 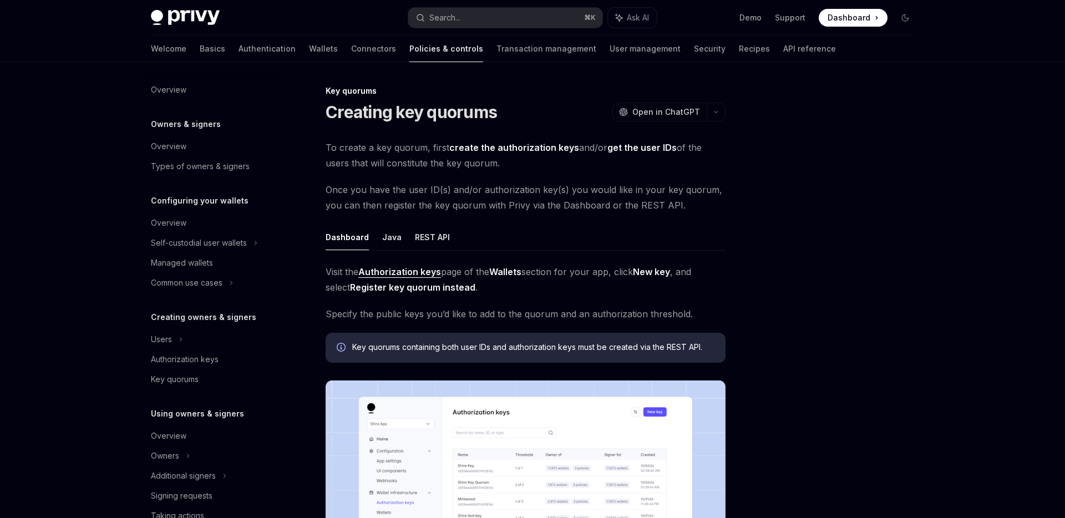 What do you see at coordinates (754, 49) in the screenshot?
I see `a: Recipes` at bounding box center [754, 49].